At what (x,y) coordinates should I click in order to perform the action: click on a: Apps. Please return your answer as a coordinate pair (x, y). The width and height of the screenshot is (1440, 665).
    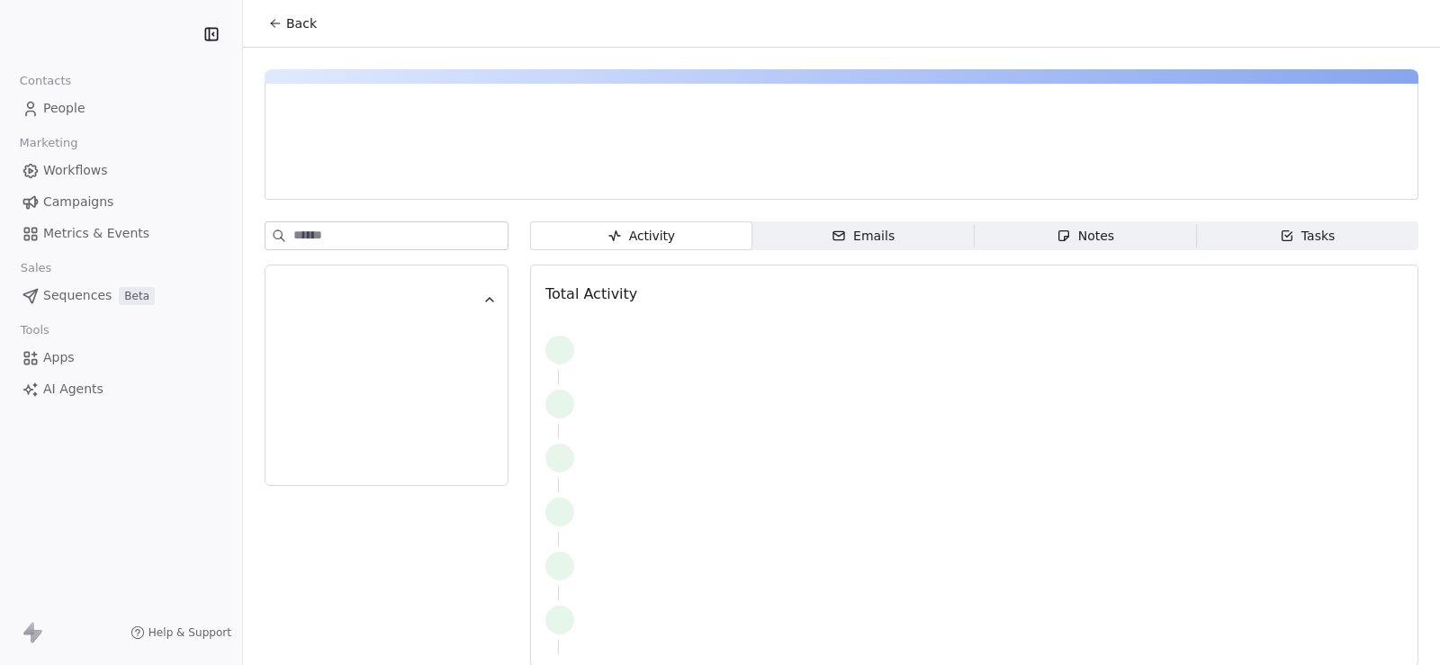
    Looking at the image, I should click on (121, 357).